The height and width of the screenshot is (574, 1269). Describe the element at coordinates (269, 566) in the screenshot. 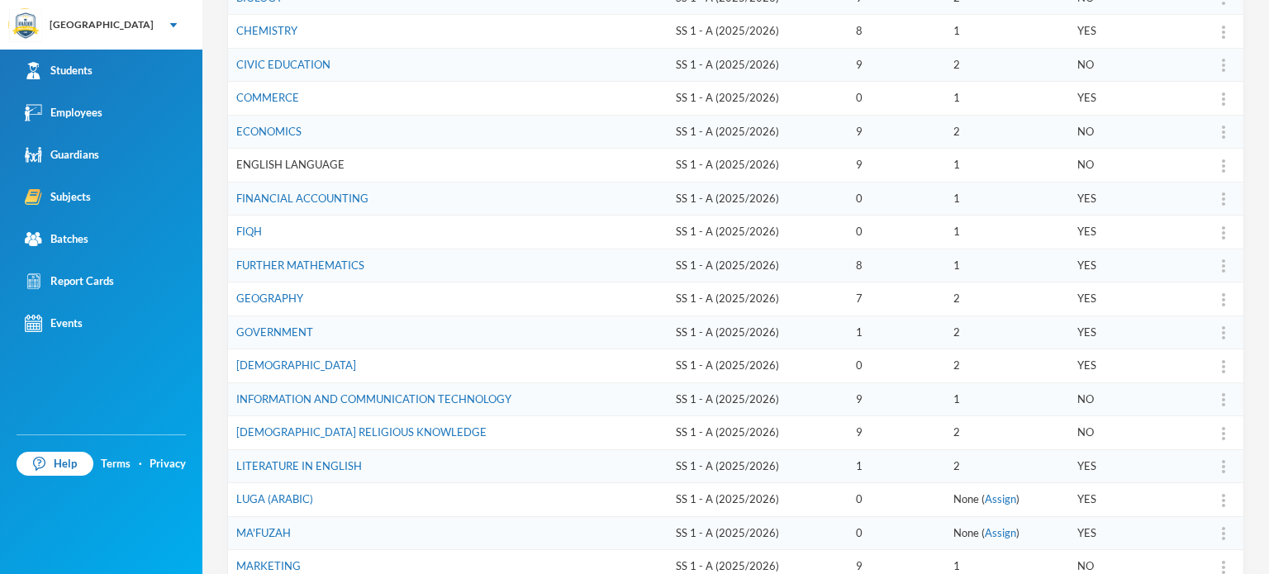

I see `a: MARKETING` at that location.